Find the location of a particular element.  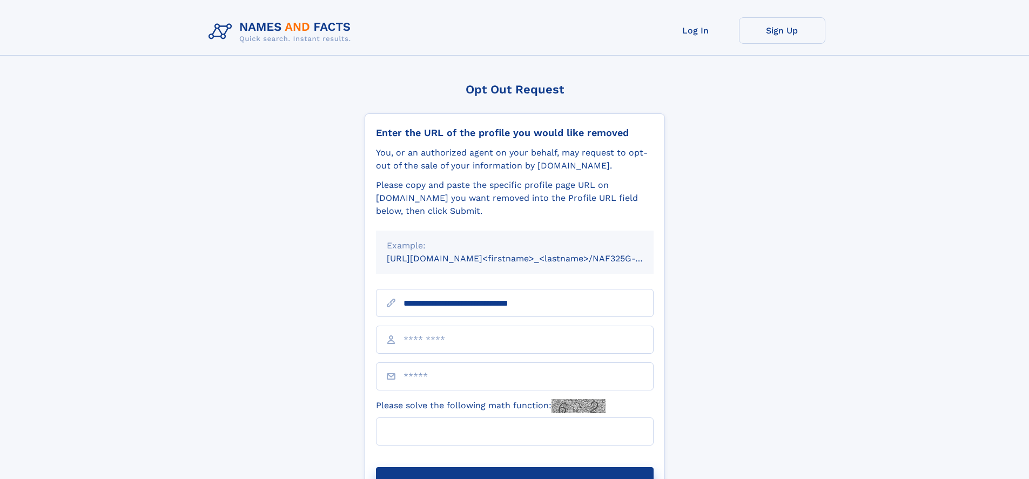

div: Example: is located at coordinates (515, 246).